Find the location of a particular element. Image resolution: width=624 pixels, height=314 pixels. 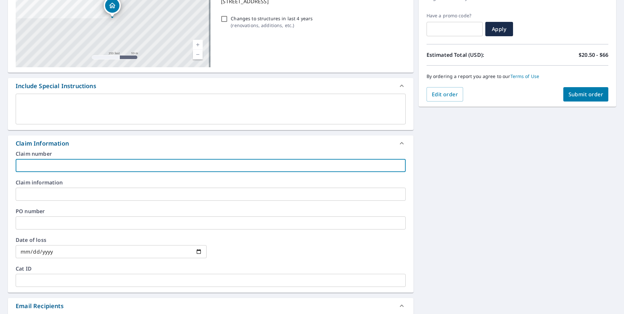

button: Apply is located at coordinates (499, 29).